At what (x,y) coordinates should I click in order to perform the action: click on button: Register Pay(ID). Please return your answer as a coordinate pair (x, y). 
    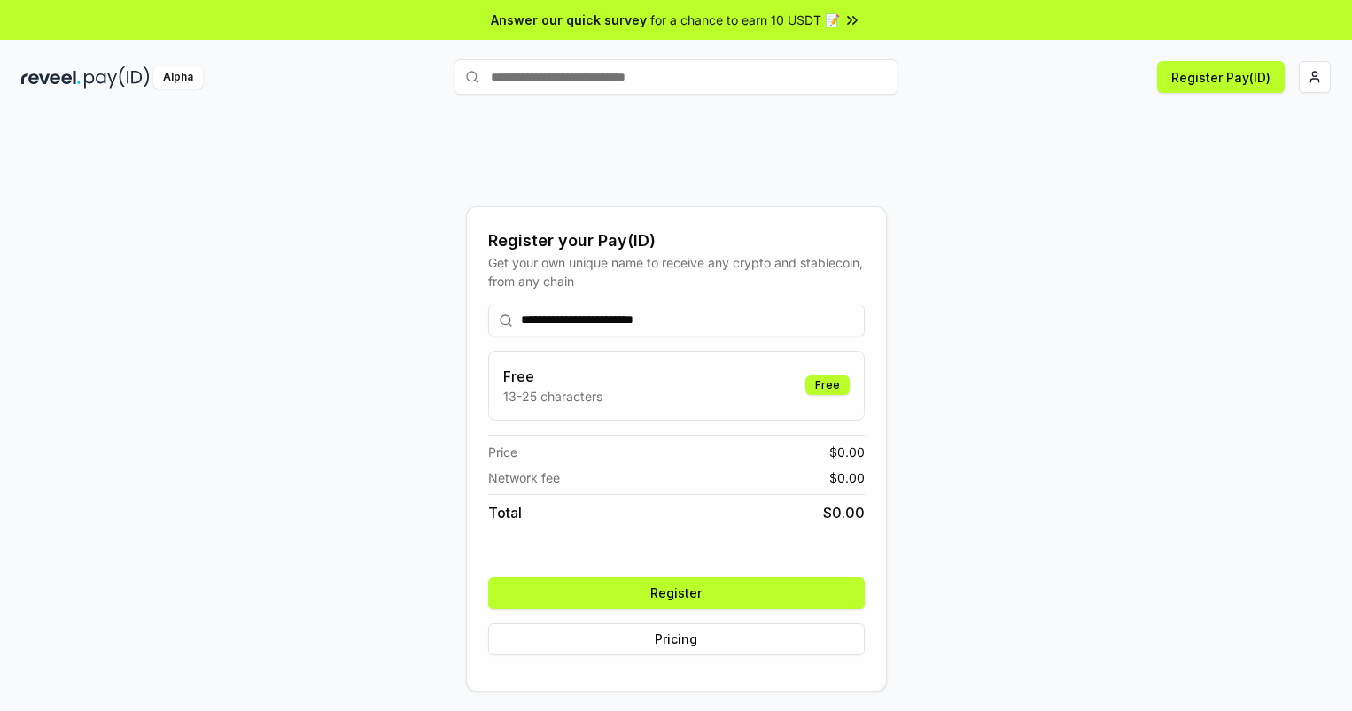
    Looking at the image, I should click on (1221, 77).